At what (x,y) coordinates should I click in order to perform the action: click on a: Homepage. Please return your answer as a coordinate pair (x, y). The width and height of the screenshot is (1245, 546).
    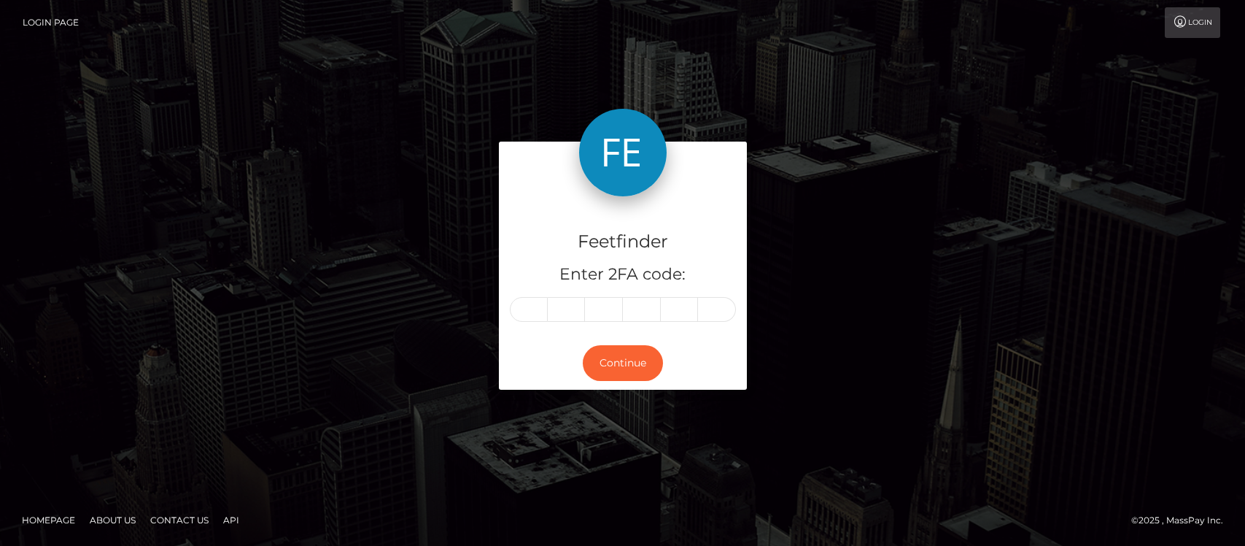
    Looking at the image, I should click on (48, 519).